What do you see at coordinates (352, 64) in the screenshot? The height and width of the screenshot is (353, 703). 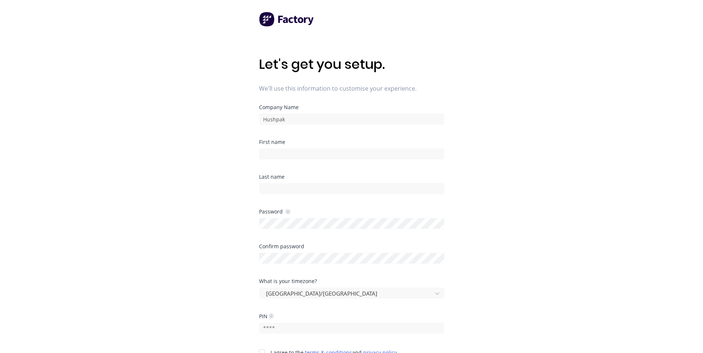 I see `h1: Let's get you setup.` at bounding box center [352, 64].